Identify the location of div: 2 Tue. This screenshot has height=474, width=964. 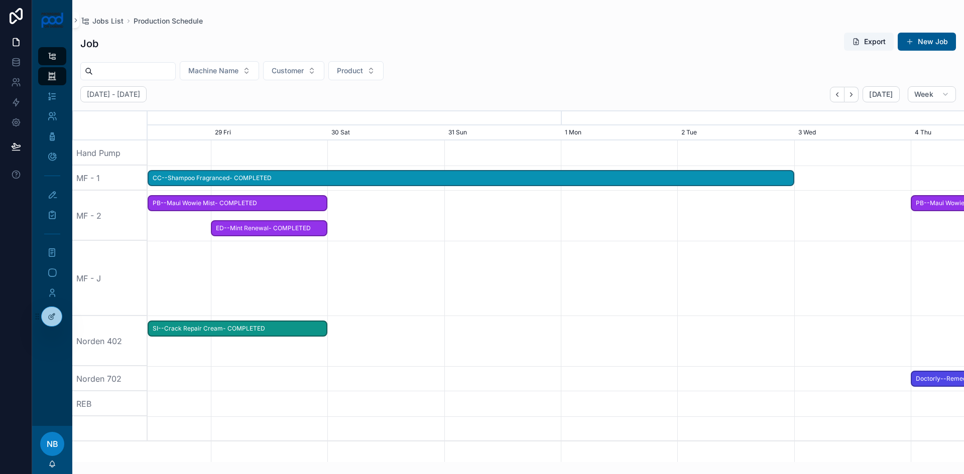
(735, 133).